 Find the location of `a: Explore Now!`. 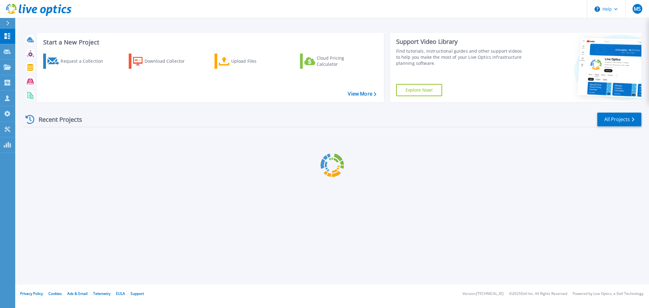

a: Explore Now! is located at coordinates (420, 90).